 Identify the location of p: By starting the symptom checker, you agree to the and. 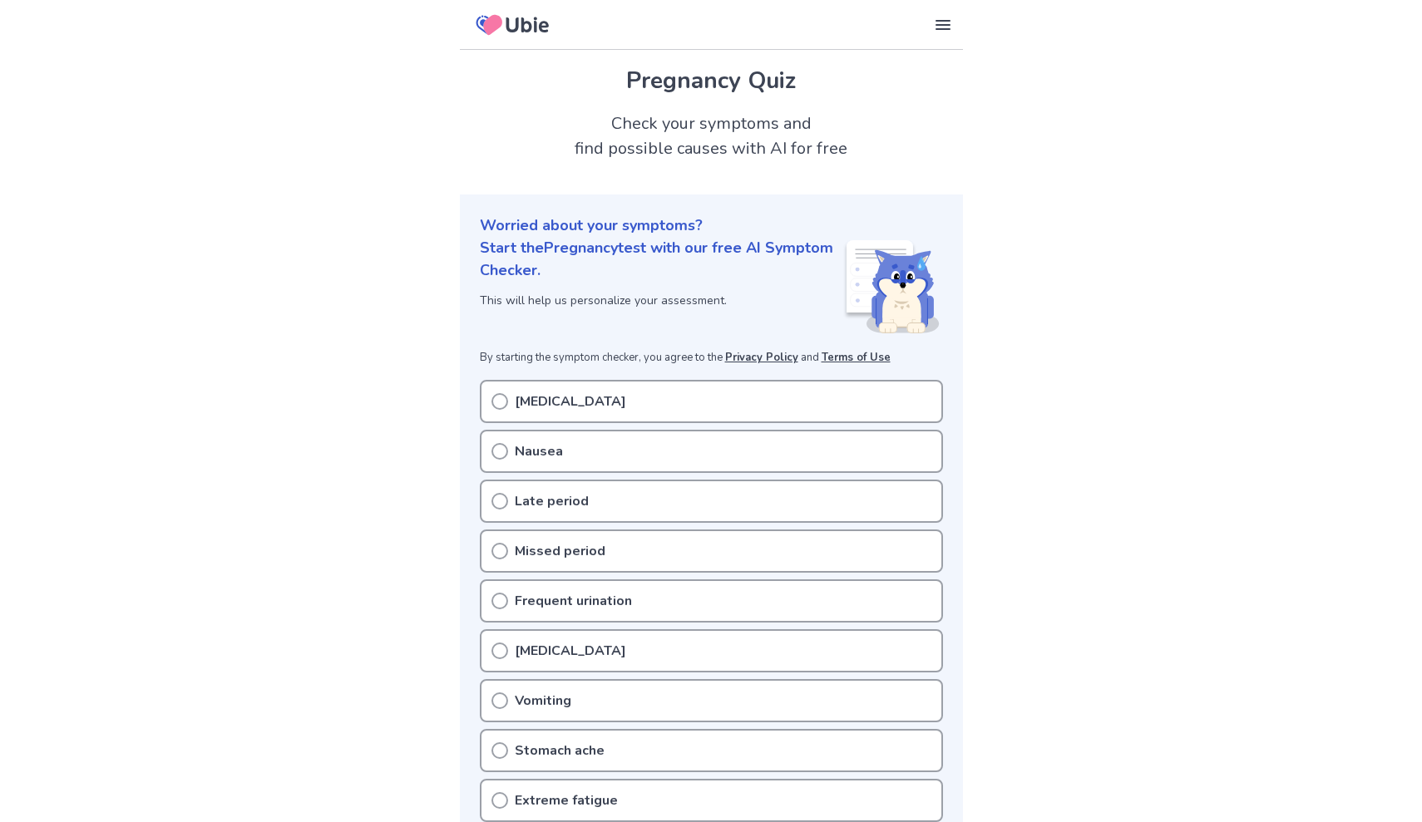
(711, 358).